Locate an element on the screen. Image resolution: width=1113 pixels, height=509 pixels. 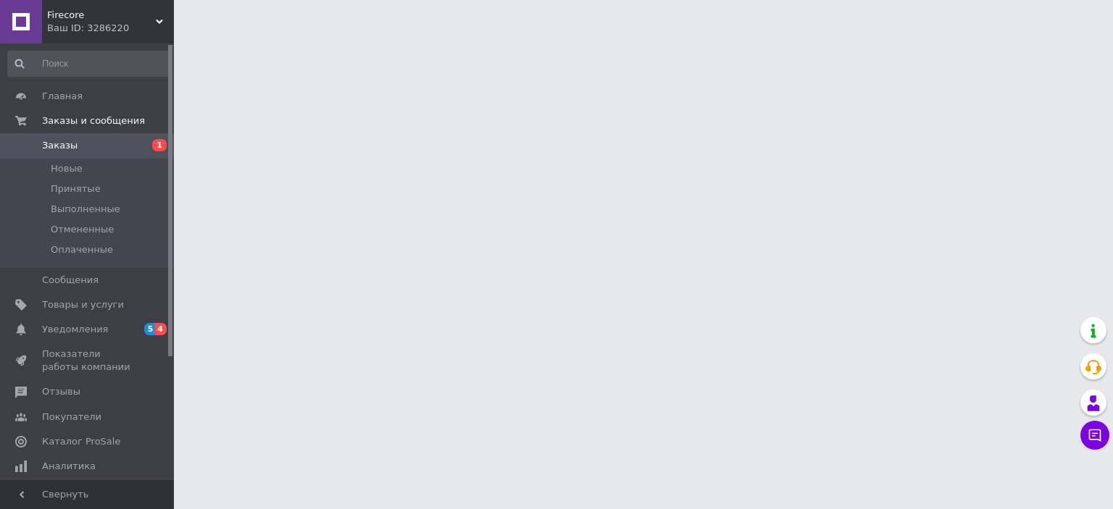
input: Поиск is located at coordinates (89, 64).